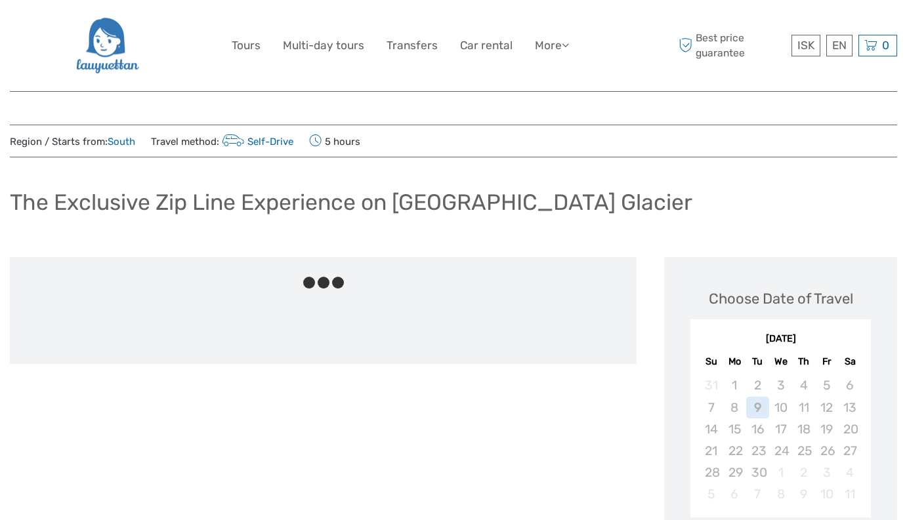 The image size is (907, 520). What do you see at coordinates (734, 362) in the screenshot?
I see `div: Mo` at bounding box center [734, 362].